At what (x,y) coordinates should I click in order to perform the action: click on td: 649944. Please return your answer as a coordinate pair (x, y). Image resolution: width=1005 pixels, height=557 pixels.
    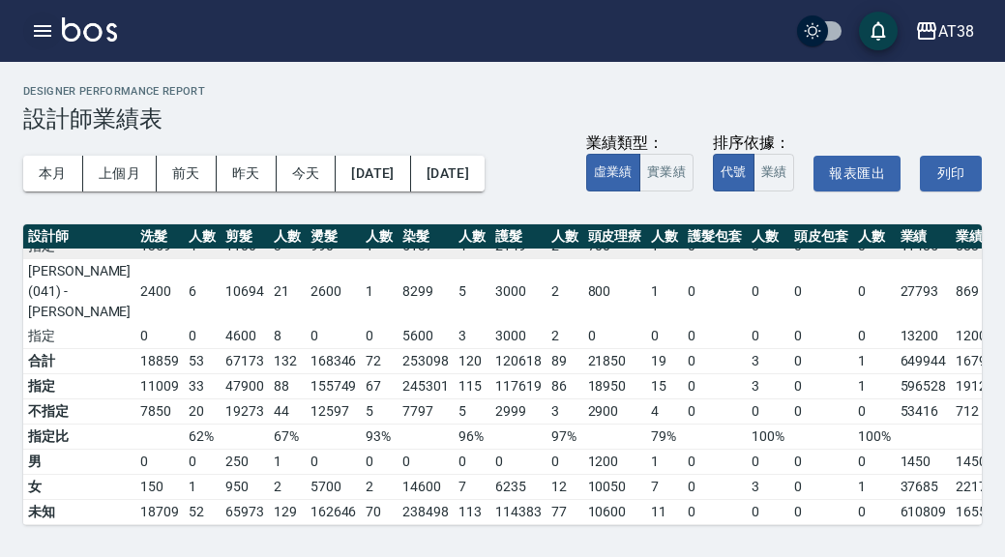
    Looking at the image, I should click on (924, 361).